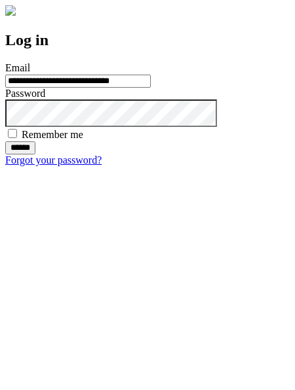 Image resolution: width=295 pixels, height=390 pixels. What do you see at coordinates (147, 40) in the screenshot?
I see `h2: Log in` at bounding box center [147, 40].